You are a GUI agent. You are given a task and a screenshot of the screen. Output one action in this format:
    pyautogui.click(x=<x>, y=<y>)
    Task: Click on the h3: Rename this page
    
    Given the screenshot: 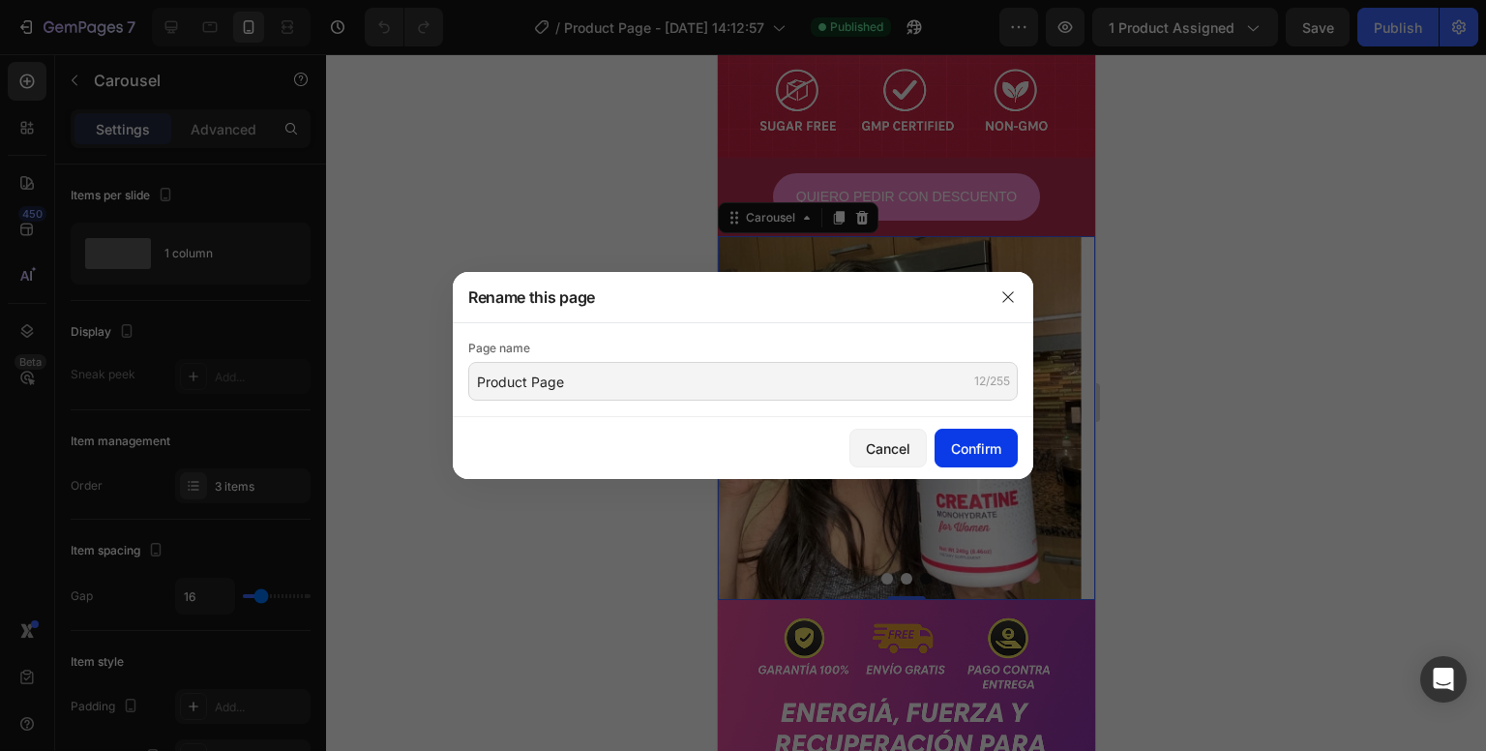 What is the action you would take?
    pyautogui.click(x=531, y=297)
    